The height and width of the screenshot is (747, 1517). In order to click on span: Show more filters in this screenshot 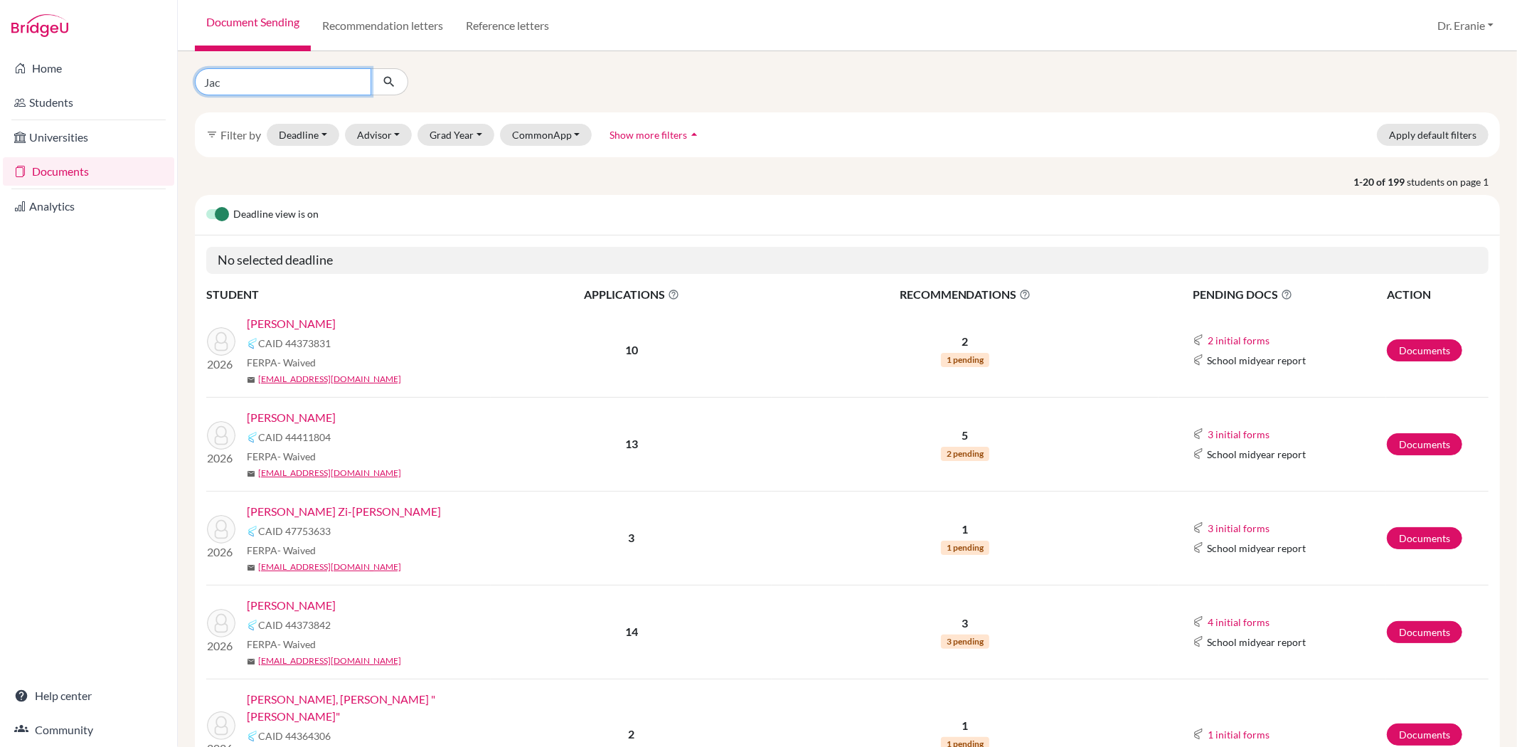, I will do `click(648, 134)`.